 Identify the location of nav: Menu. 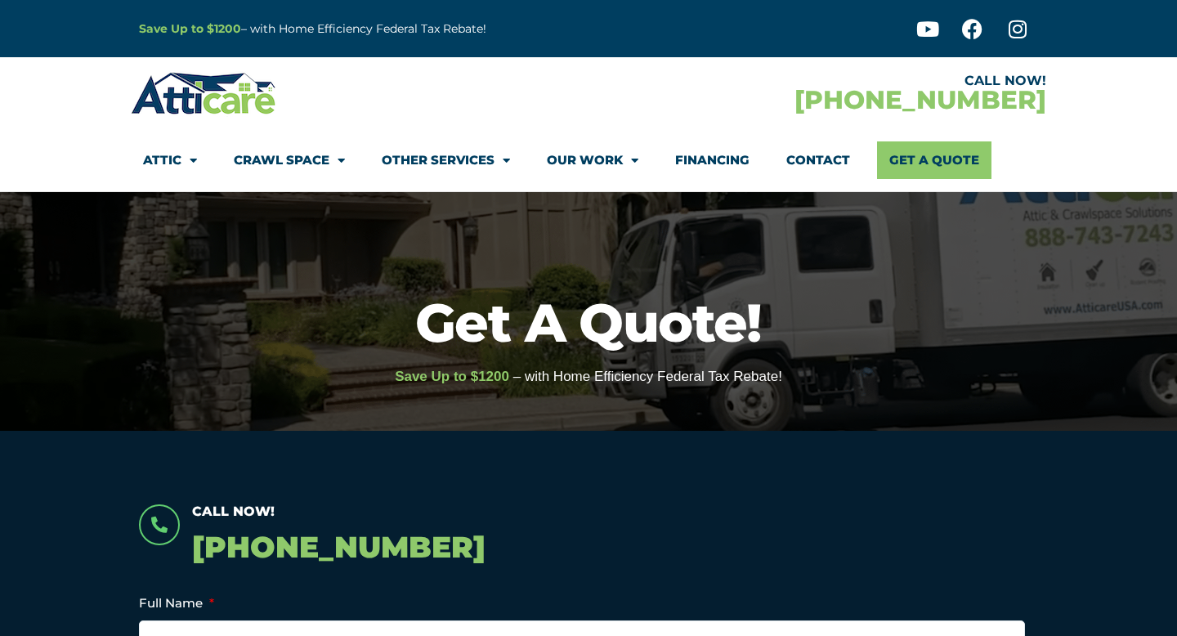
(588, 160).